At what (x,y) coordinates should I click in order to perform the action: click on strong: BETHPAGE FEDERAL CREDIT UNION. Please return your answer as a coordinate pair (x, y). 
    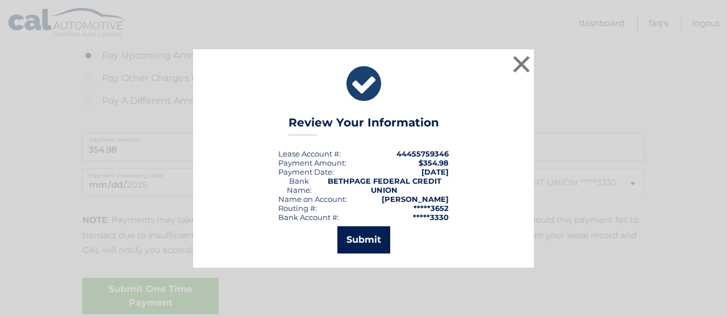
    Looking at the image, I should click on (384, 186).